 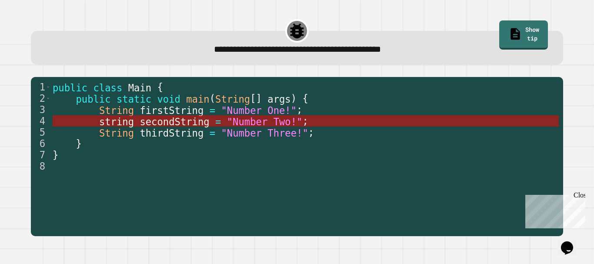 I want to click on span: static, so click(x=134, y=99).